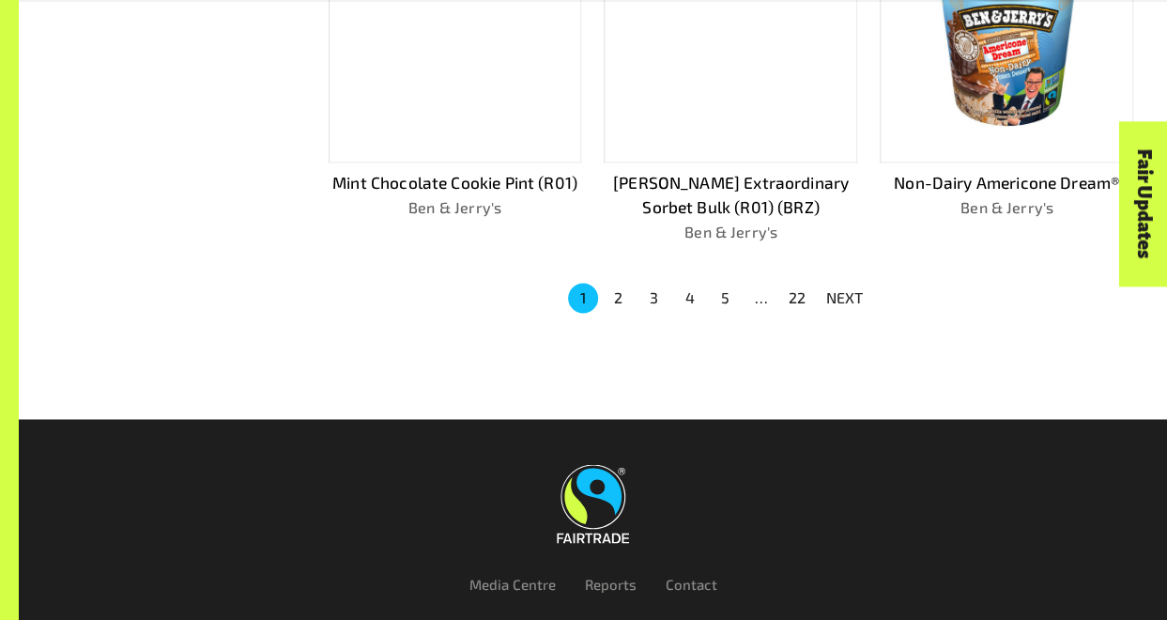 The image size is (1167, 620). What do you see at coordinates (797, 298) in the screenshot?
I see `button: Go to page 22` at bounding box center [797, 298].